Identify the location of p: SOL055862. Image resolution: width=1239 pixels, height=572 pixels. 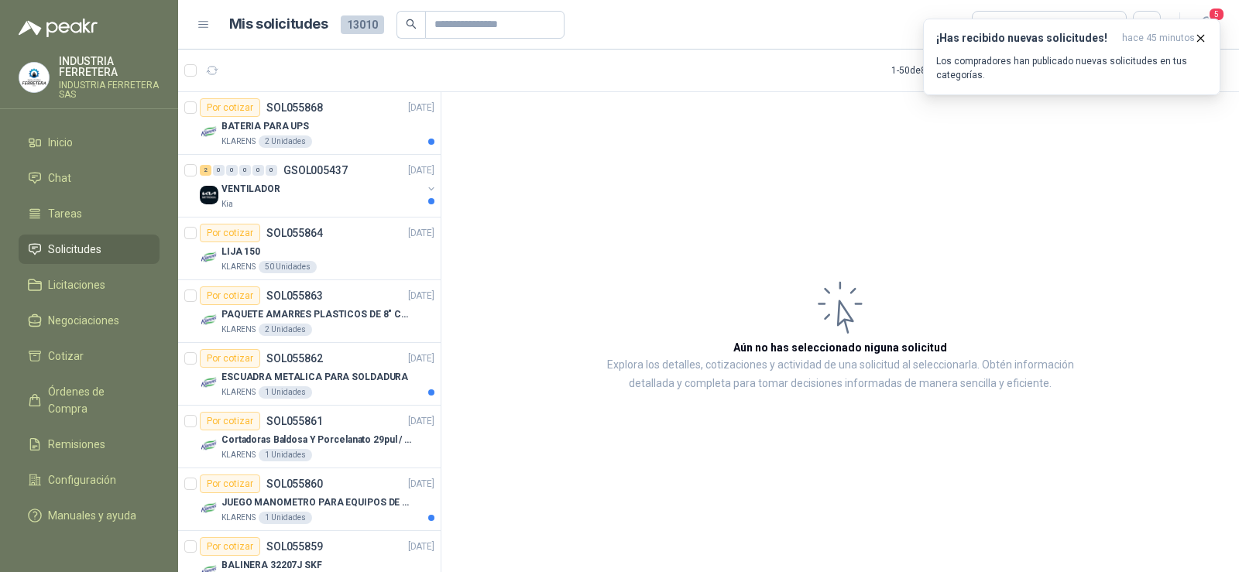
(294, 359).